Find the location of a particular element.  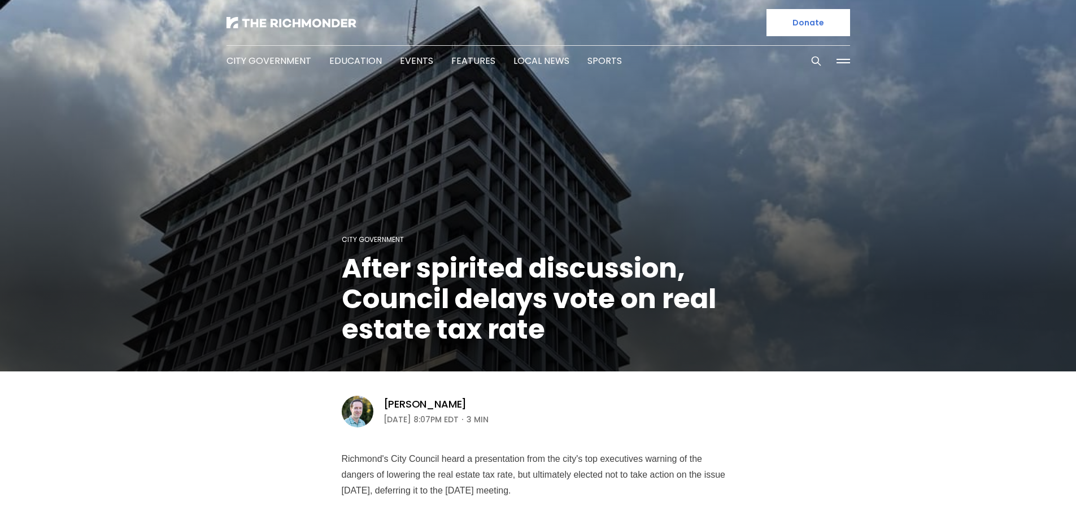

a: Donate is located at coordinates (808, 23).